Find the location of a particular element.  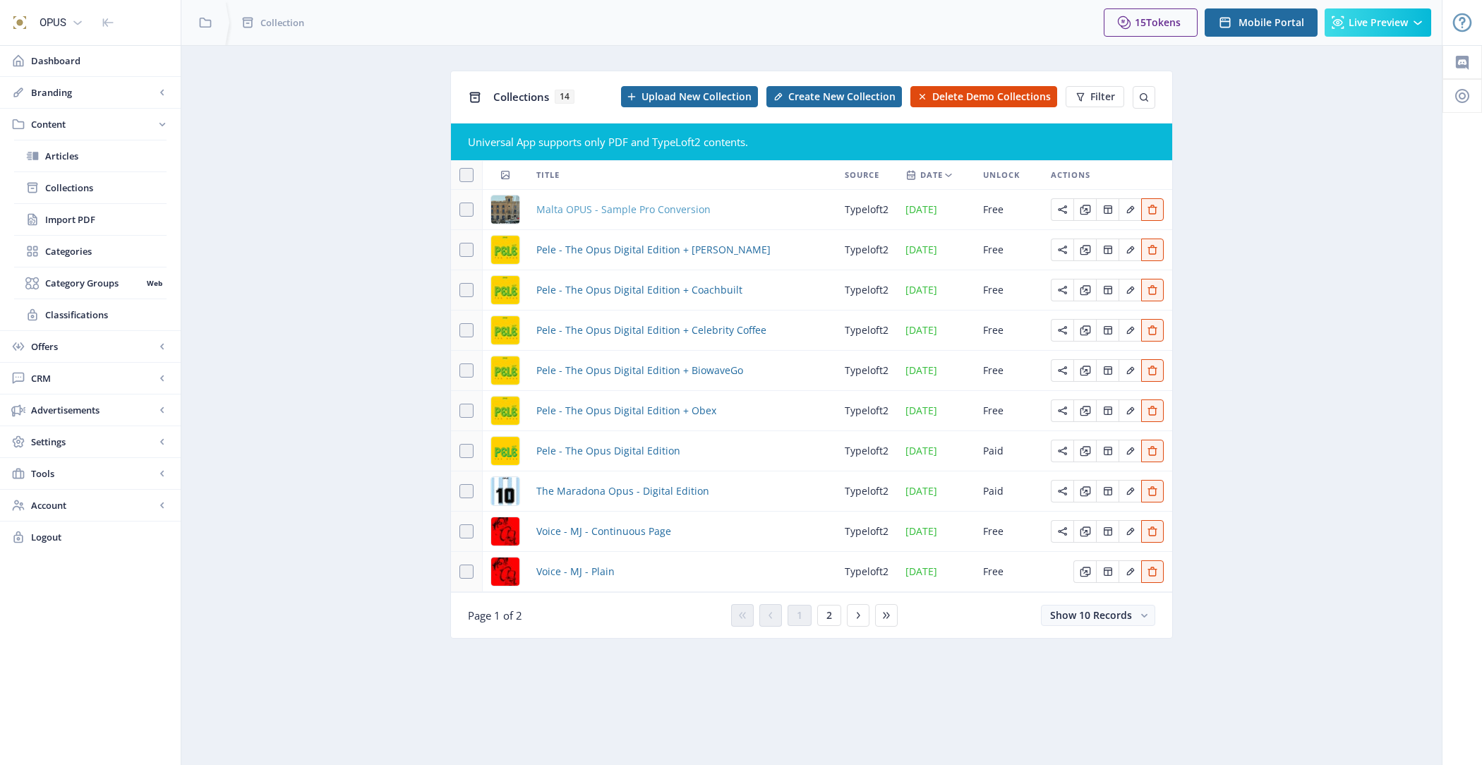

span: Show 10 Records is located at coordinates (1091, 615).